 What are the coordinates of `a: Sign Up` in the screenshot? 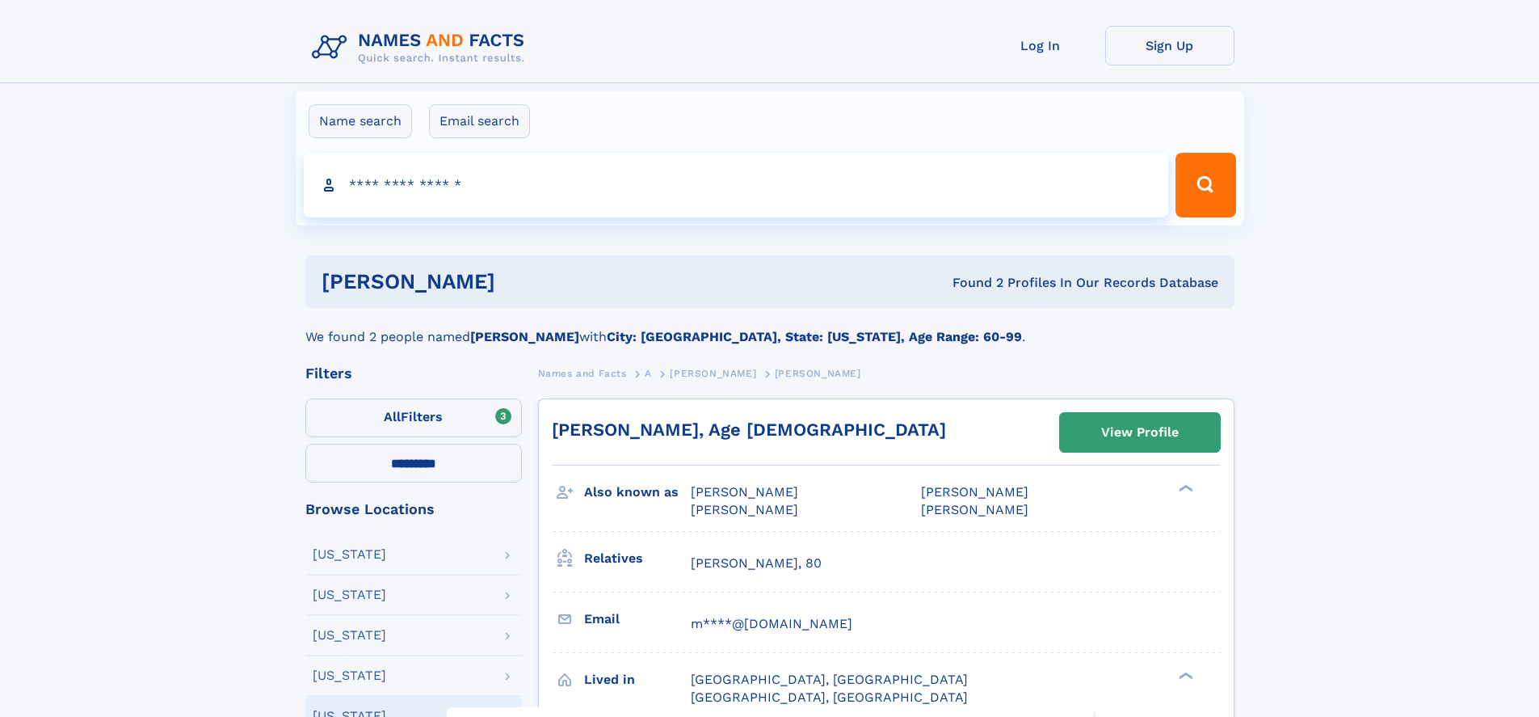 It's located at (1170, 45).